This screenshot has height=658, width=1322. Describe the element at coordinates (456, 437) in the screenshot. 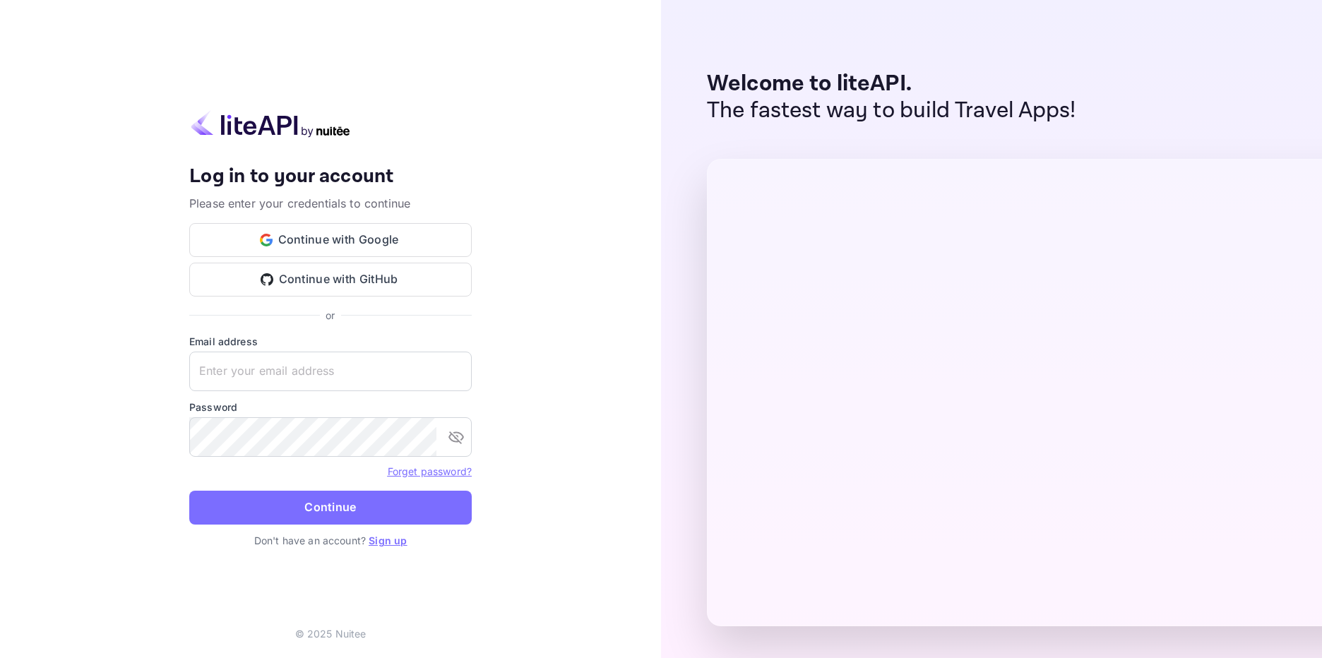

I see `button: toggle password visibility` at that location.